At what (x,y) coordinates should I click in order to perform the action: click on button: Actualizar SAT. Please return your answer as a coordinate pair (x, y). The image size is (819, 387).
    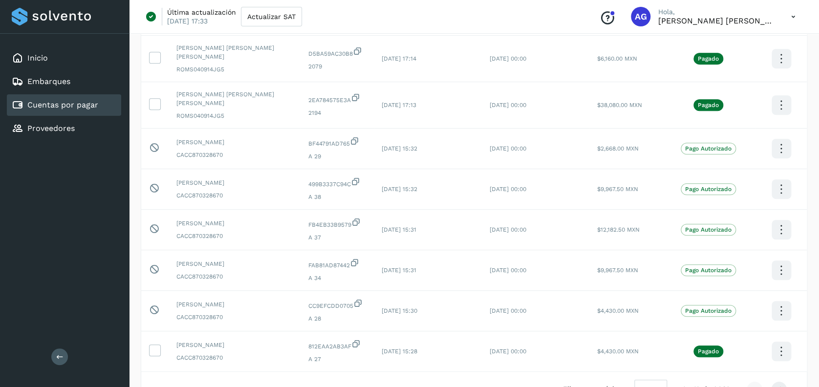
    Looking at the image, I should click on (271, 17).